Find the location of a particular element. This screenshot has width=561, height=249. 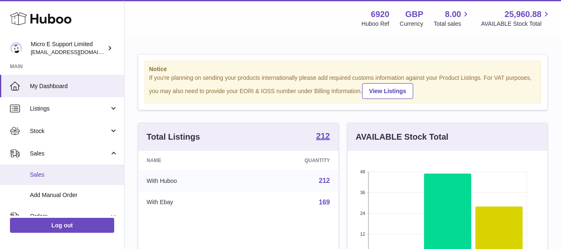

span: 8.00 is located at coordinates (453, 14).